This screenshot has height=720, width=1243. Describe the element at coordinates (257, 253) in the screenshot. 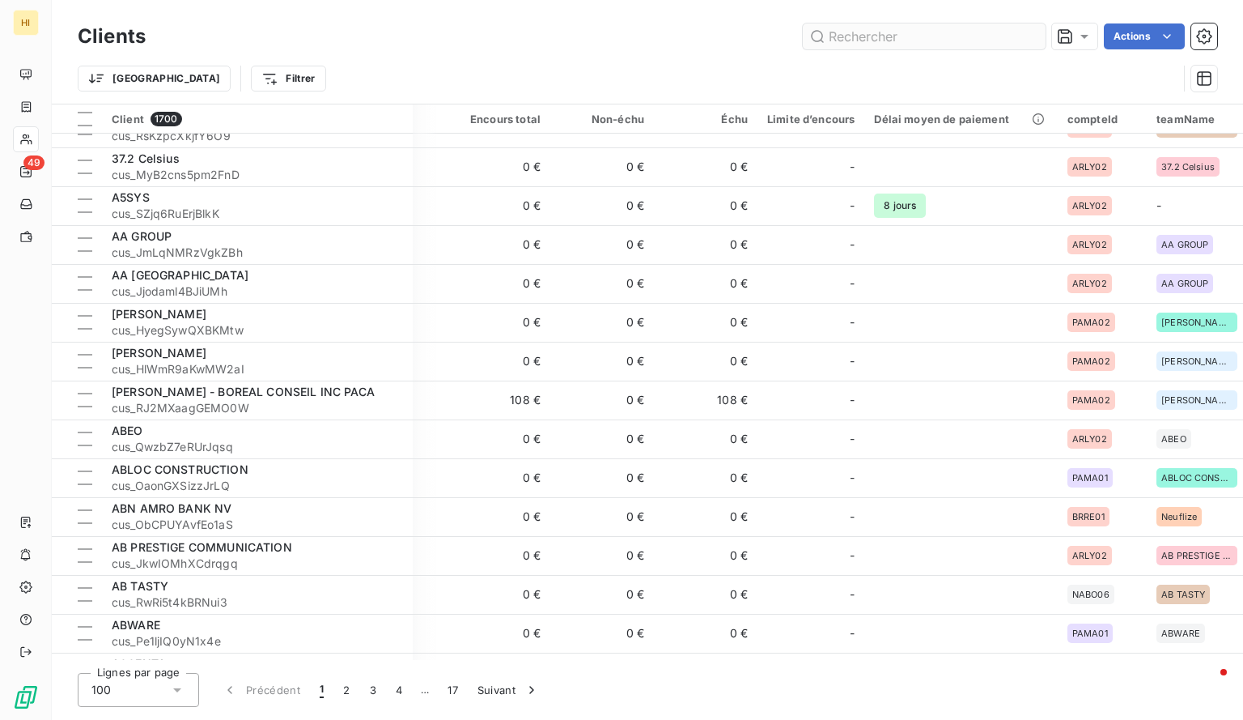

I see `span: cus_JmLqNMRzVgkZBh` at that location.